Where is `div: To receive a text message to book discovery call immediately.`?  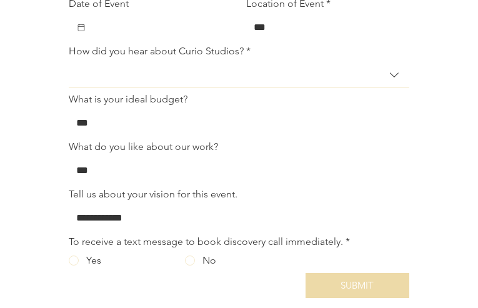
div: To receive a text message to book discovery call immediately. is located at coordinates (209, 242).